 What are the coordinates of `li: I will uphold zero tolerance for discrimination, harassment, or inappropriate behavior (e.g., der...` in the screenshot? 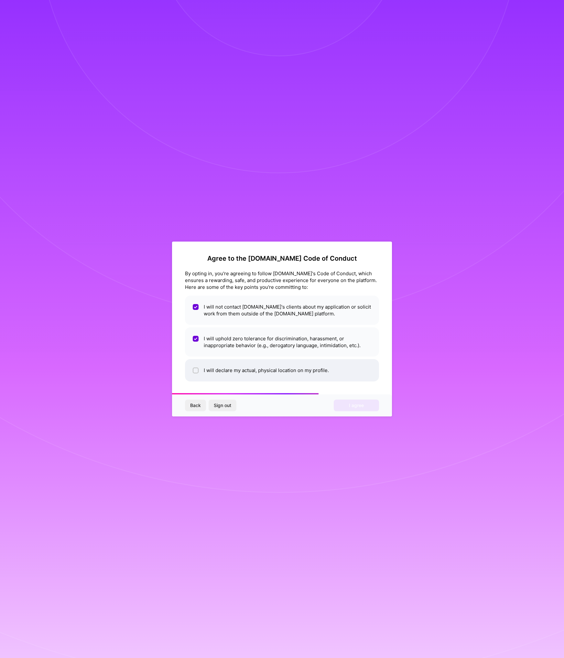 It's located at (282, 342).